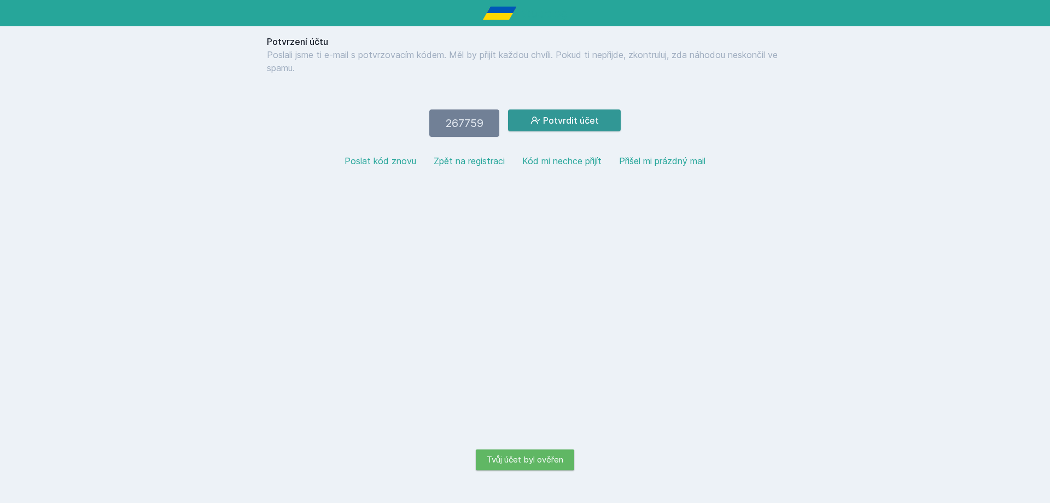 The height and width of the screenshot is (503, 1050). Describe the element at coordinates (464, 123) in the screenshot. I see `input: 123456` at that location.